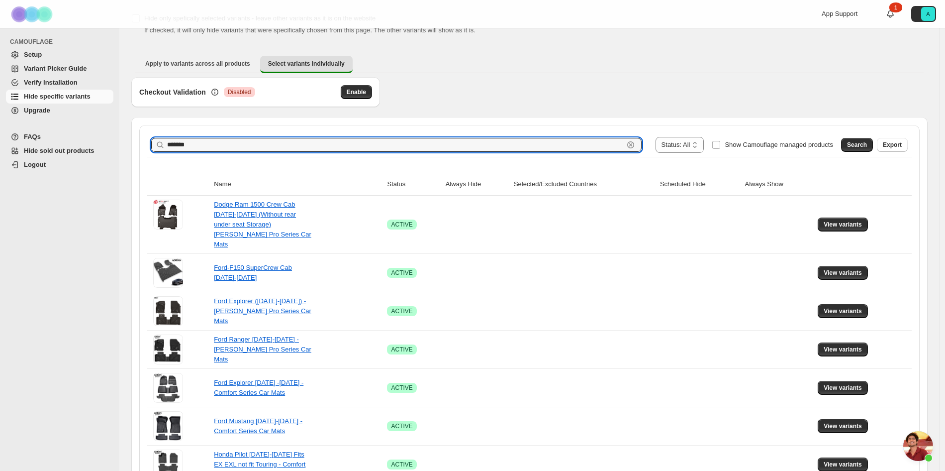 The image size is (945, 471). Describe the element at coordinates (32, 136) in the screenshot. I see `span: FAQs` at that location.